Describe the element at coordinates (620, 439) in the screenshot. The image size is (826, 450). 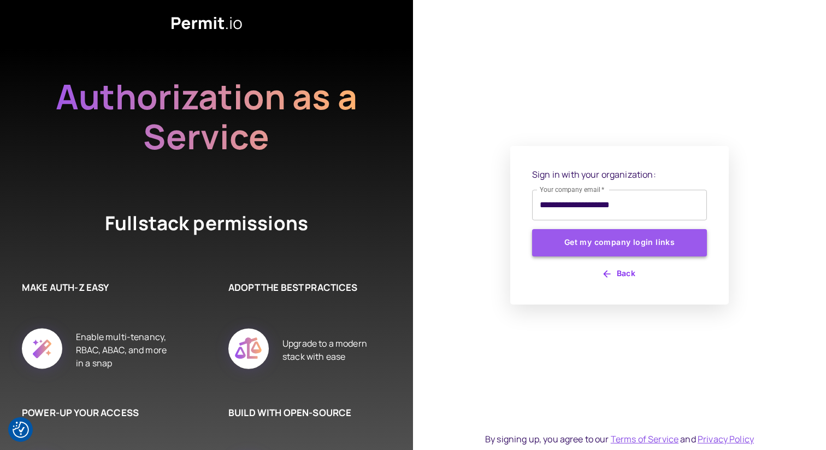
I see `div: By signing up, you agree to our and` at that location.